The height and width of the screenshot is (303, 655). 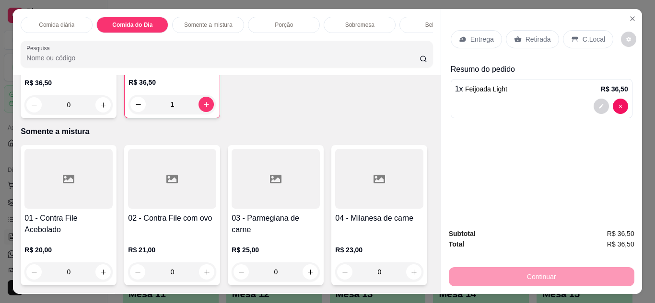 I want to click on p: C.Local, so click(x=593, y=39).